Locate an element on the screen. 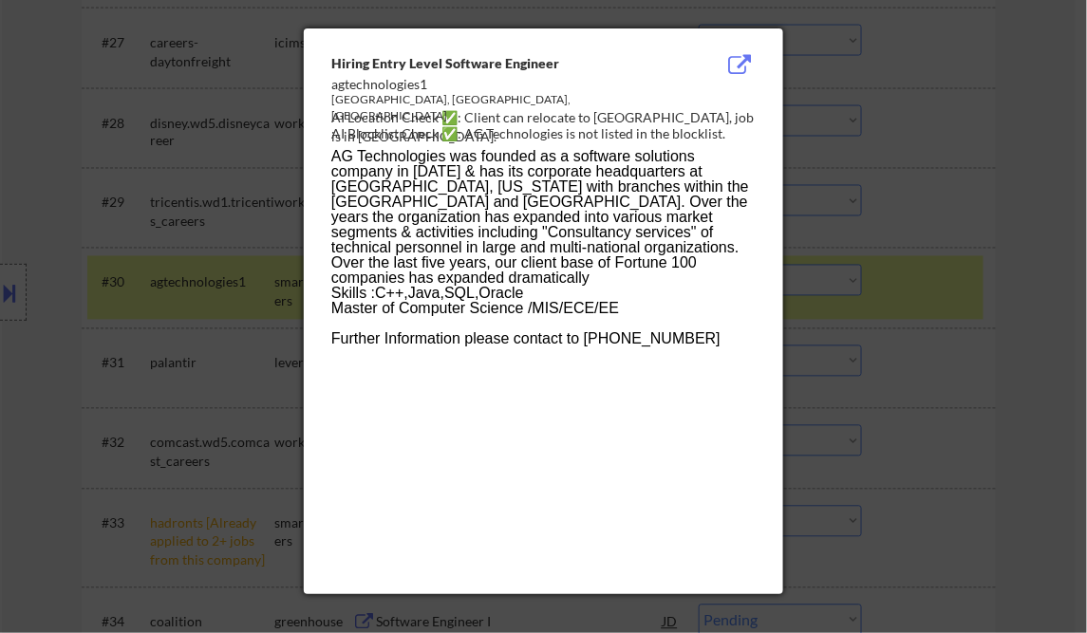  div: agtechnologies1 is located at coordinates (495, 84).